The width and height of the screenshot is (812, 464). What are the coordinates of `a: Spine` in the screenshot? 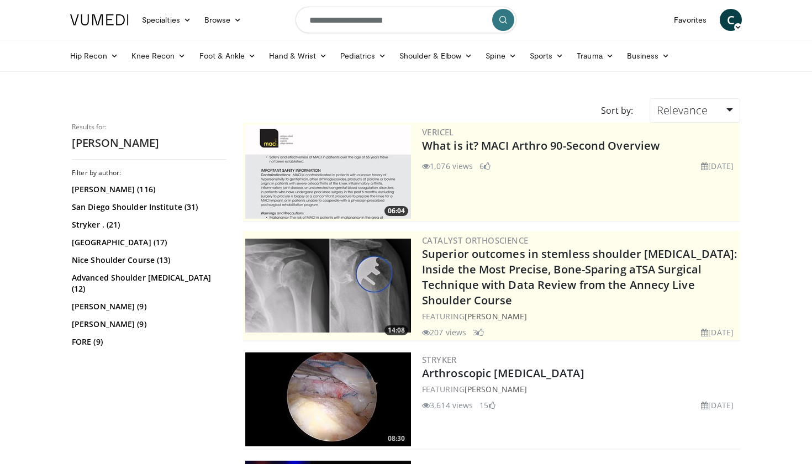 It's located at (501, 56).